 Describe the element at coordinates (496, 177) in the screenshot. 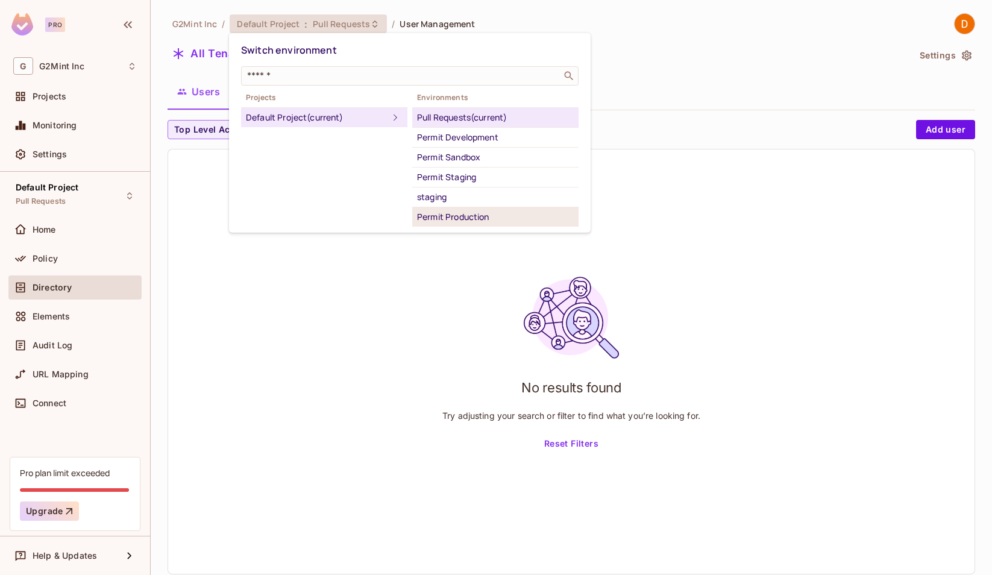

I see `div: Permit Staging` at that location.